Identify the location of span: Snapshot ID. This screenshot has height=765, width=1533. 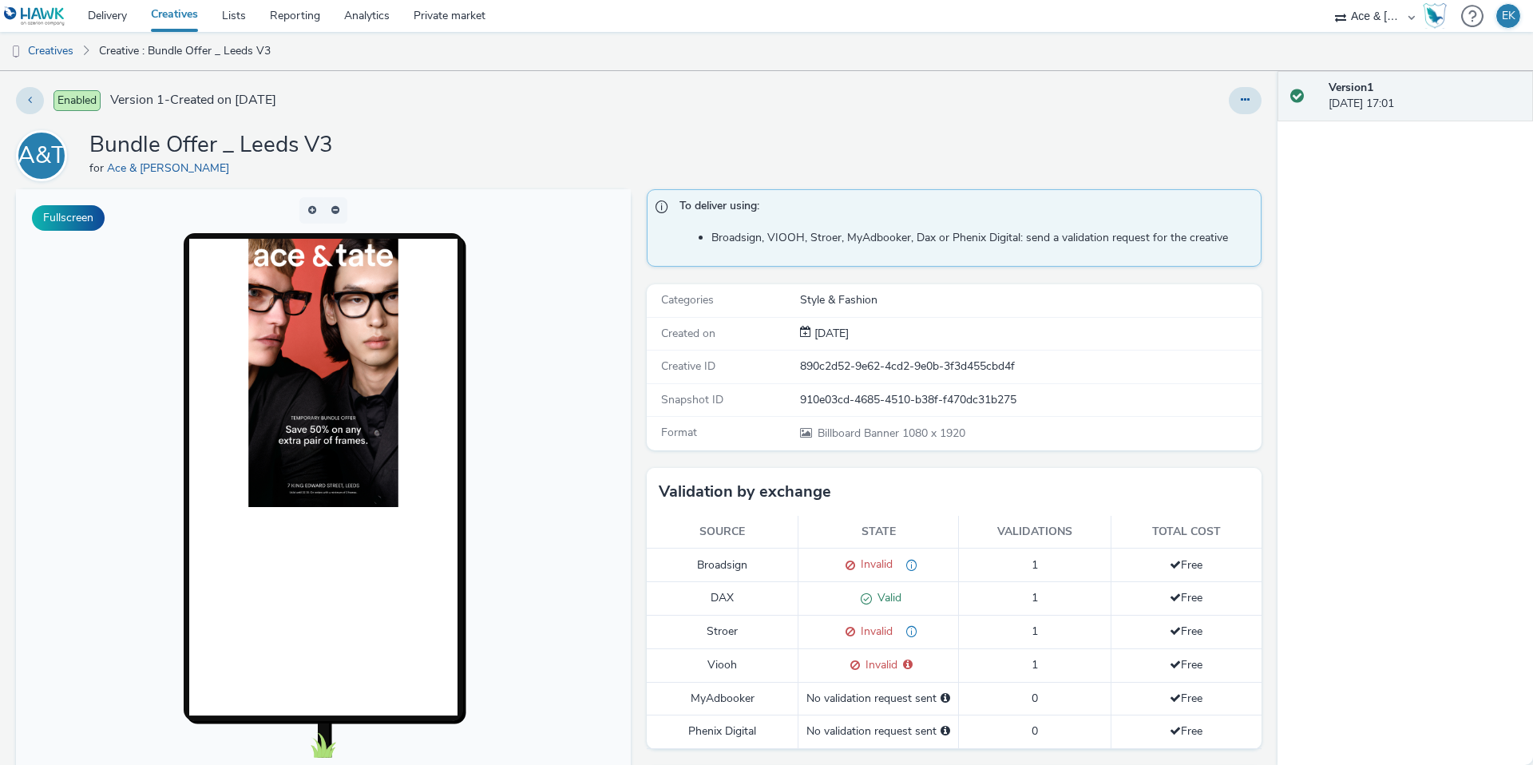
(692, 399).